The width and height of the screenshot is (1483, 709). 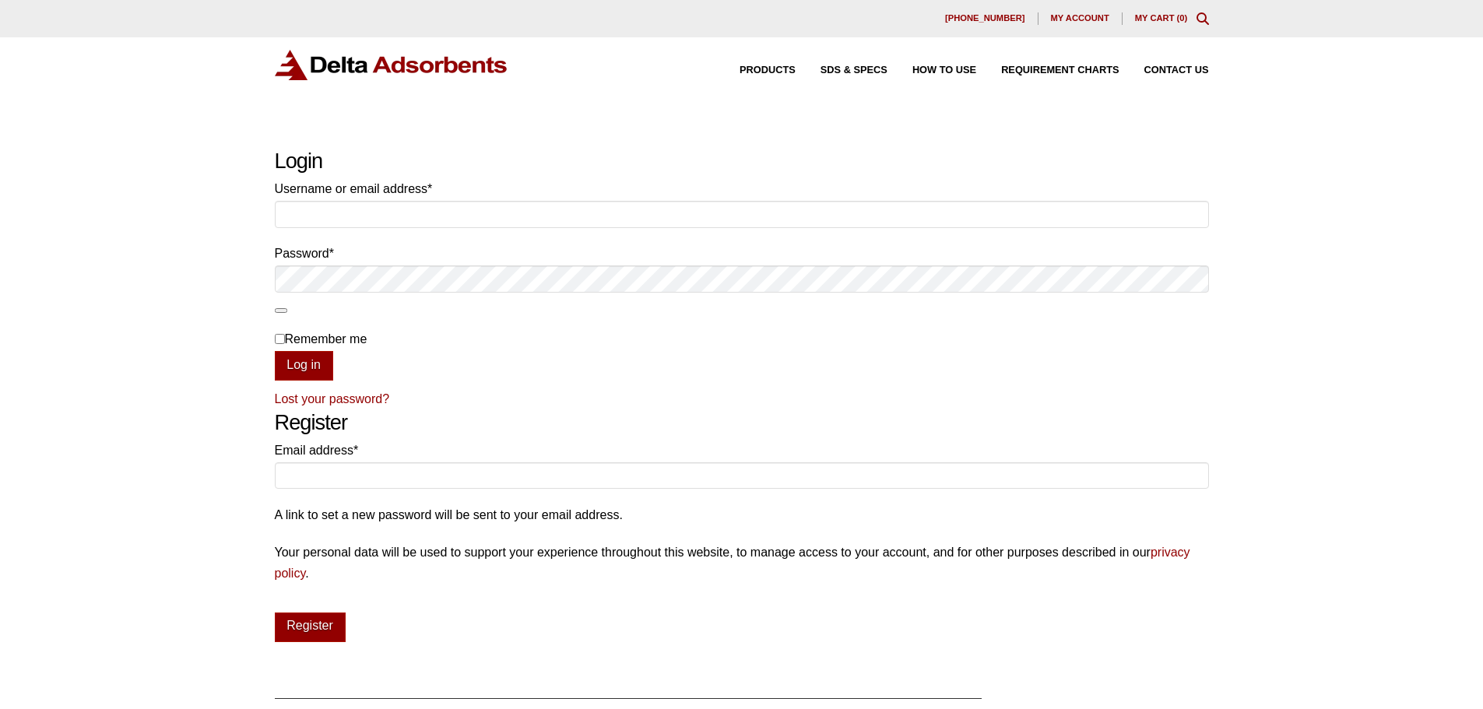 What do you see at coordinates (1080, 18) in the screenshot?
I see `span: My account` at bounding box center [1080, 18].